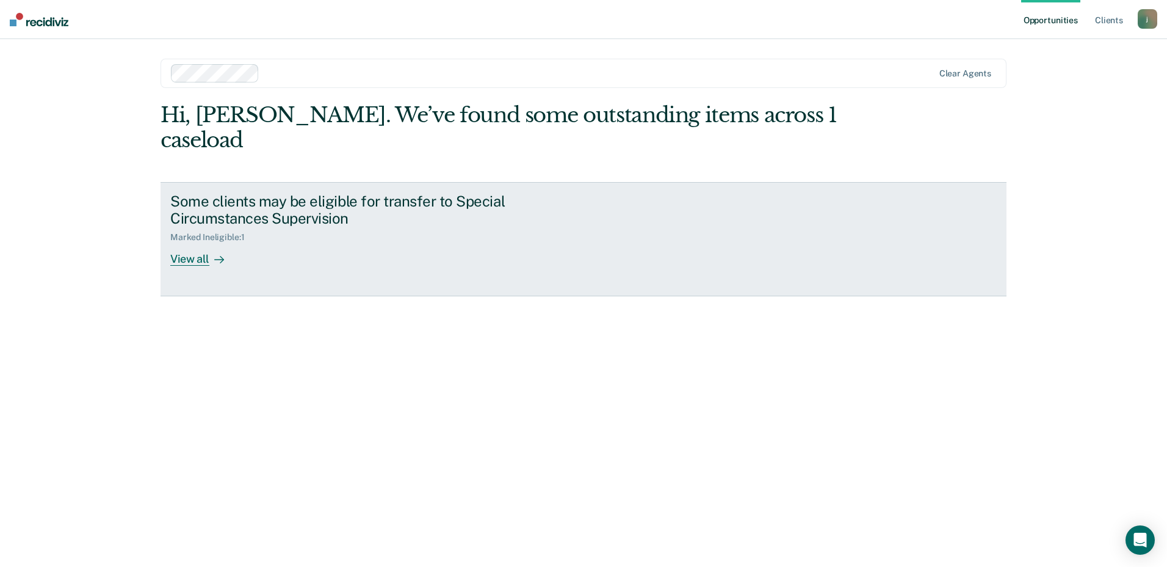  What do you see at coordinates (385, 210) in the screenshot?
I see `div: Some clients may be eligible for transfer to Special Circumstances Supervision` at bounding box center [385, 210].